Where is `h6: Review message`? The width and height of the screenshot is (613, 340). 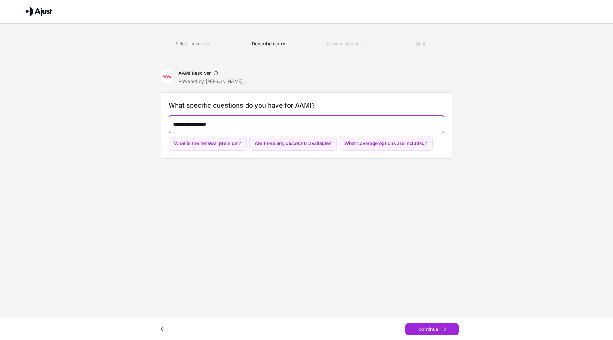
h6: Review message is located at coordinates (344, 44).